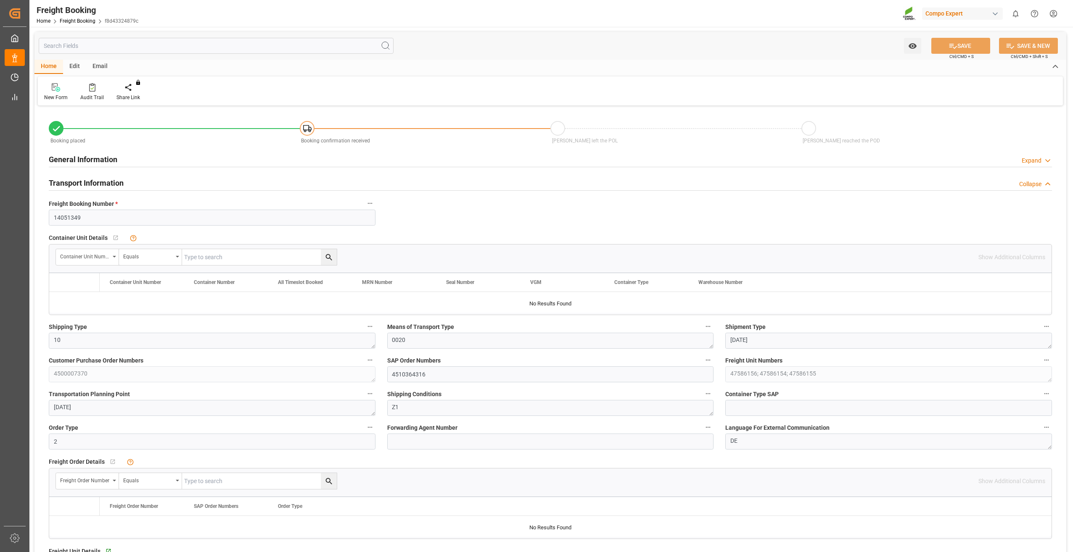 The image size is (1073, 552). What do you see at coordinates (68, 327) in the screenshot?
I see `span: Shipping Type` at bounding box center [68, 327].